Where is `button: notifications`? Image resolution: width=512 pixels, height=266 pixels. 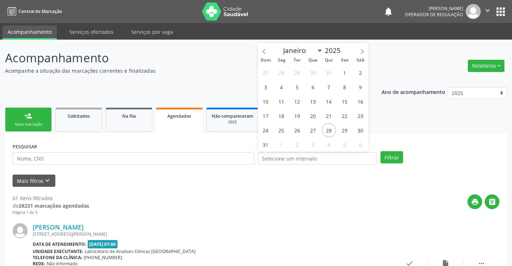
button: notifications is located at coordinates (389, 12).